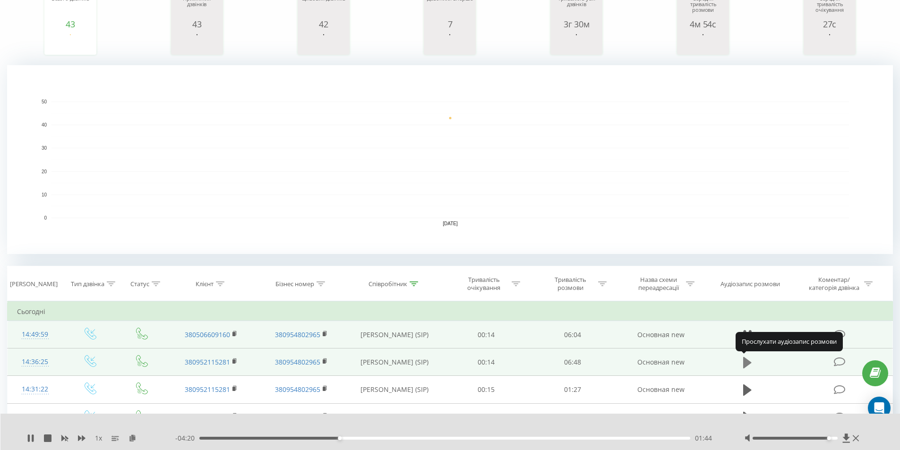  What do you see at coordinates (44, 148) in the screenshot?
I see `text: 30` at bounding box center [44, 148].